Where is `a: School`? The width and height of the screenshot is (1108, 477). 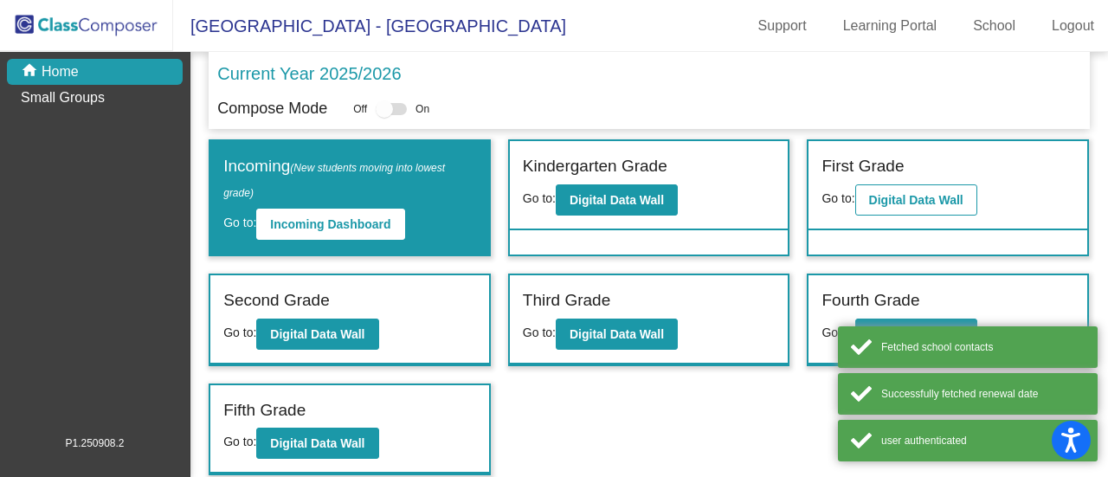
a: School is located at coordinates (994, 26).